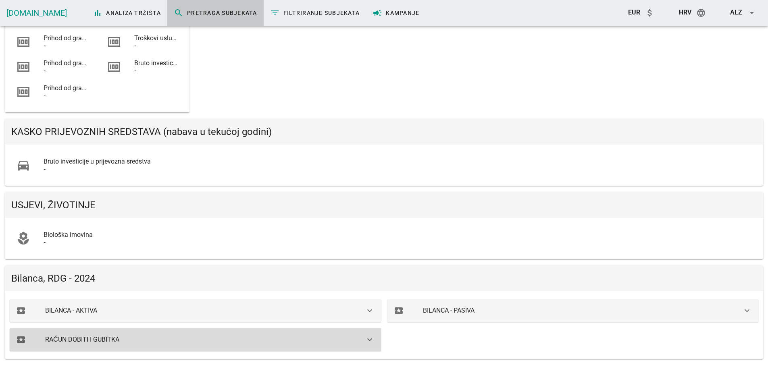 This screenshot has width=768, height=367. What do you see at coordinates (384, 132) in the screenshot?
I see `div: KASKO PRIJEVOZNIH SREDSTAVA (nabava u tekućoj godini)` at bounding box center [384, 132].